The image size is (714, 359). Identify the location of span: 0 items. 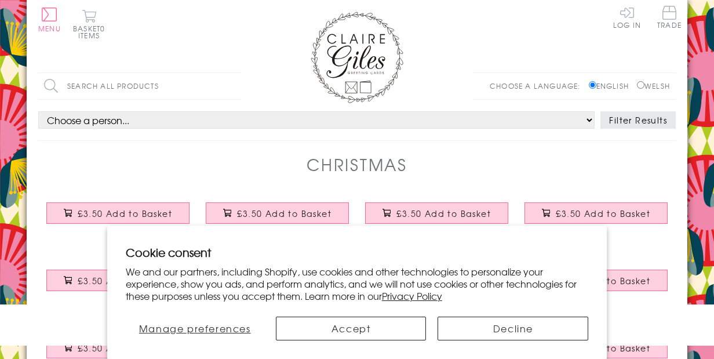
(92, 32).